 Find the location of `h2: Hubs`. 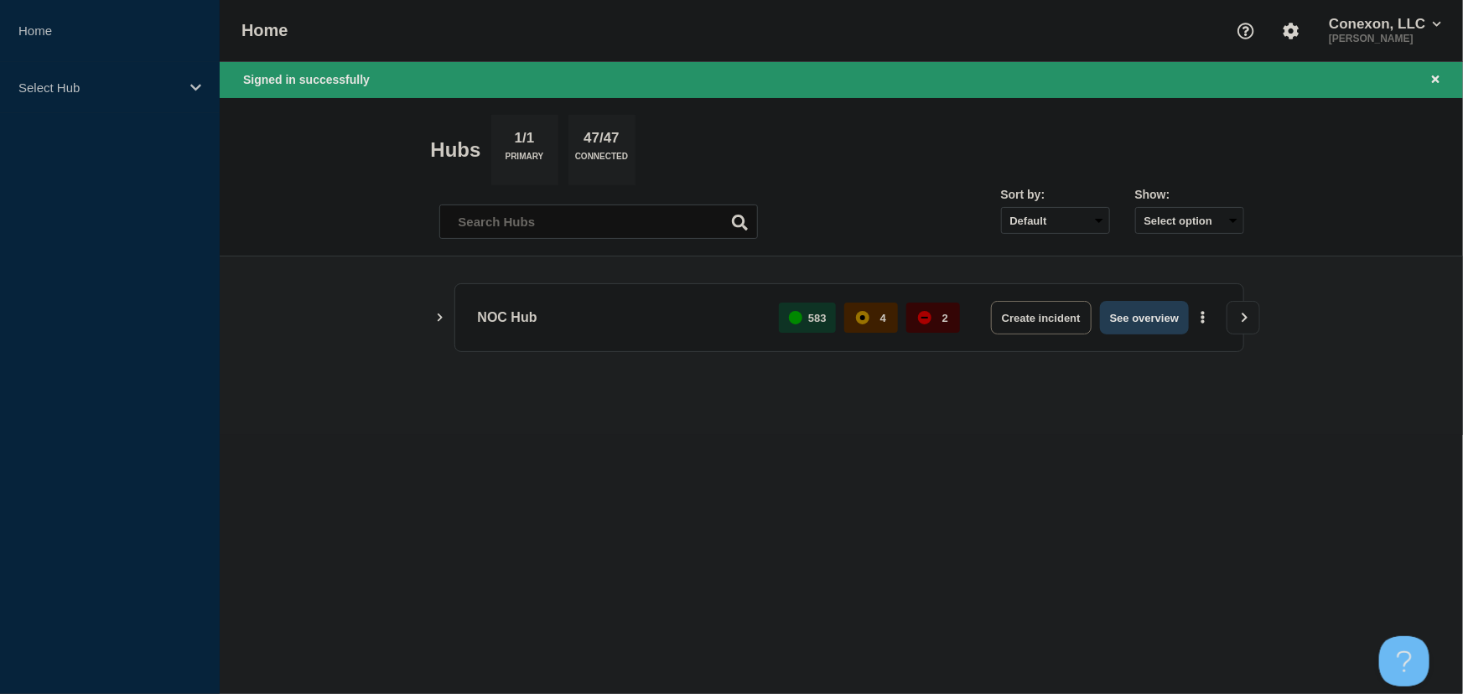

h2: Hubs is located at coordinates (456, 150).